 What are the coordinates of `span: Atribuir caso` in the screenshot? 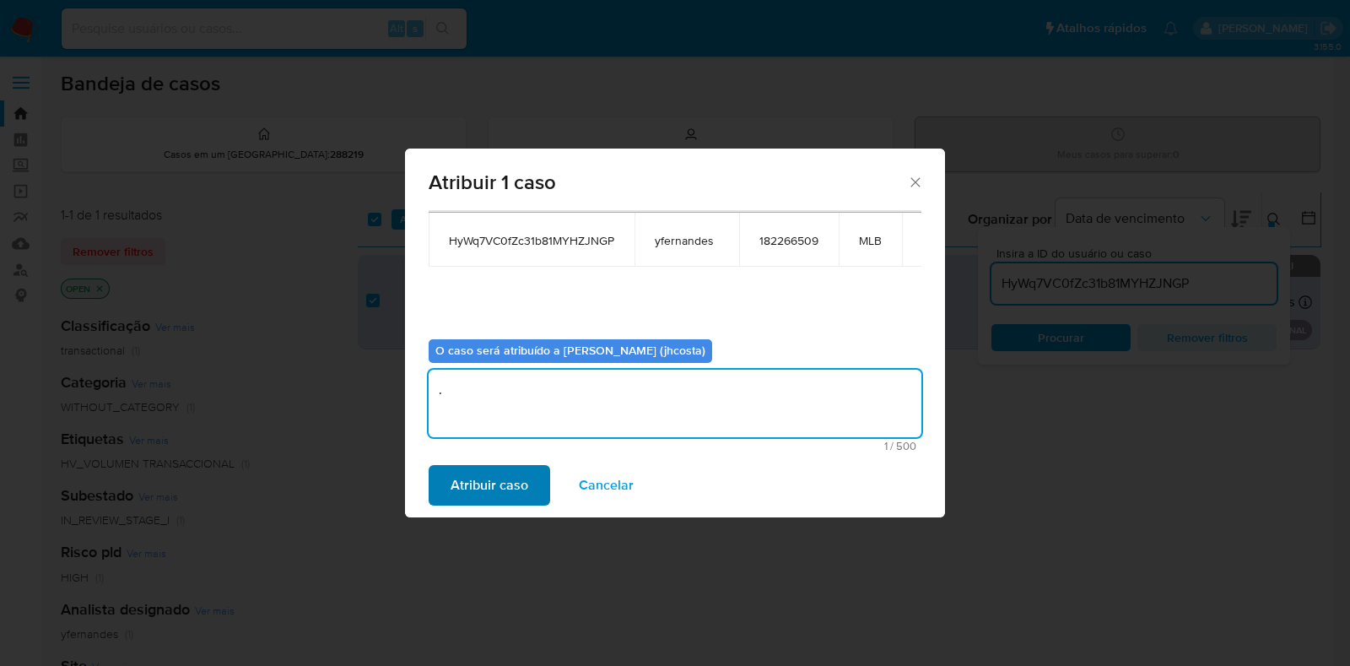 It's located at (489, 485).